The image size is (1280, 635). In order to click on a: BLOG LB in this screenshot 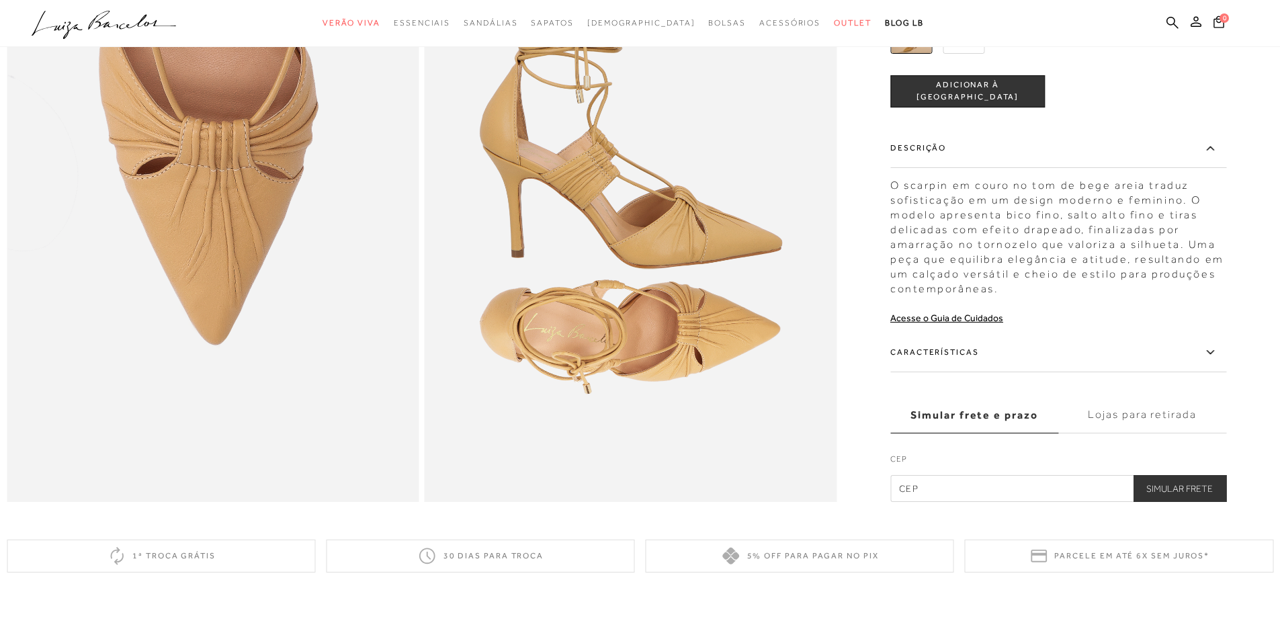, I will do `click(904, 23)`.